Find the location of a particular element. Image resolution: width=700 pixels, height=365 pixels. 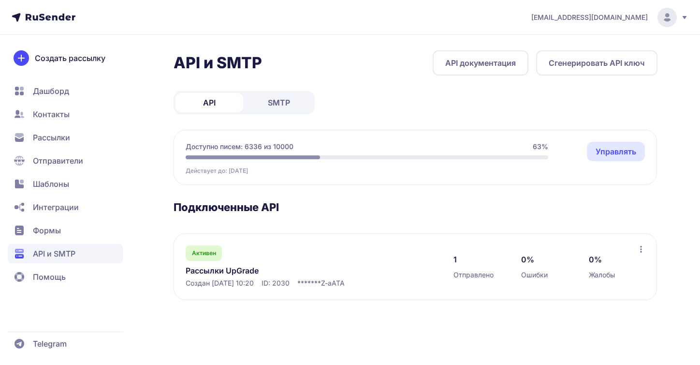

a: SMTP is located at coordinates (279, 103).